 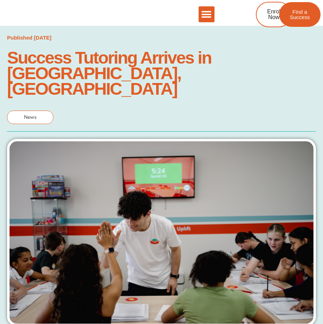 I want to click on span: Find a Success, so click(x=300, y=14).